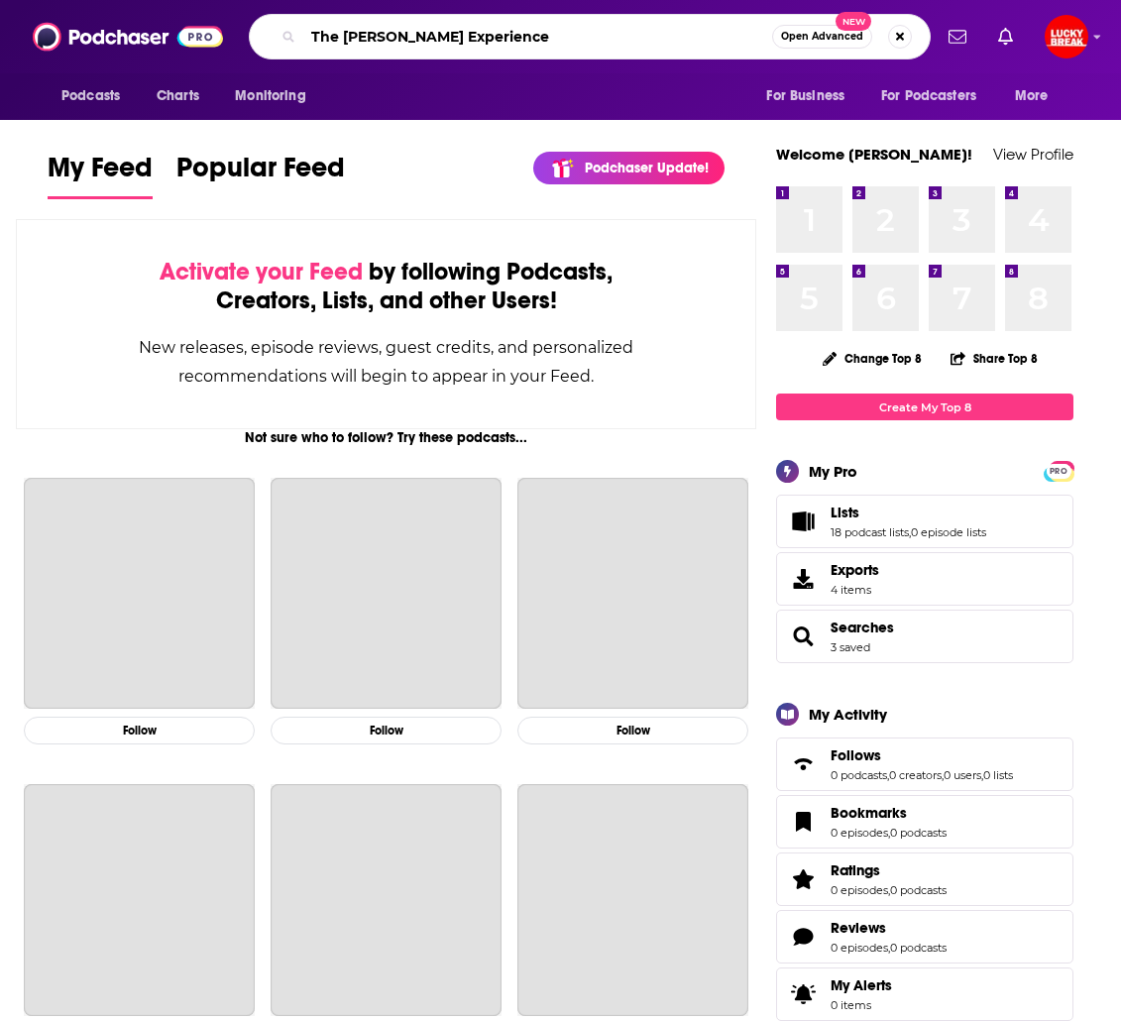  What do you see at coordinates (100, 174) in the screenshot?
I see `span: My Feed` at bounding box center [100, 174].